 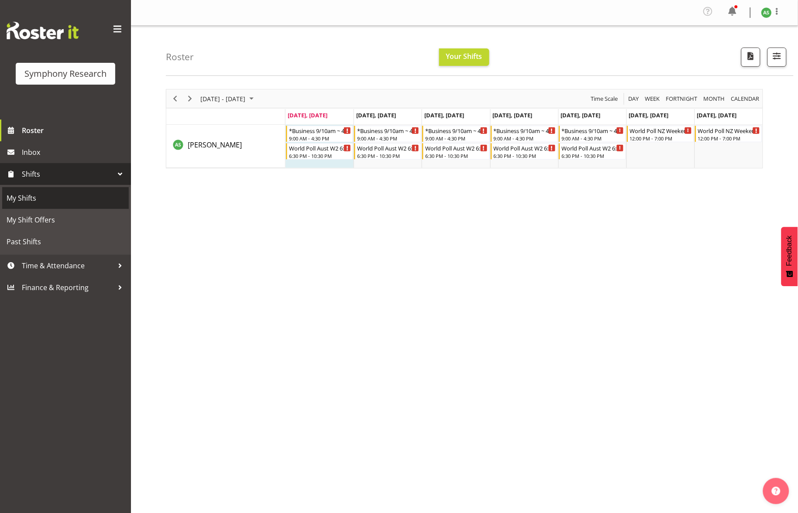 I want to click on img: help-xxl-2.png, so click(x=776, y=492).